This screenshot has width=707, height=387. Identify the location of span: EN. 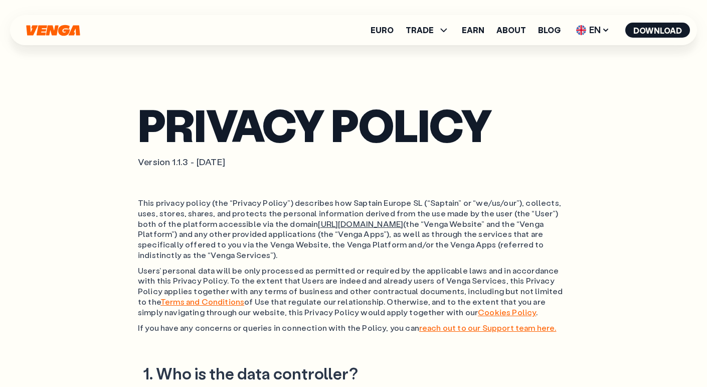
(593, 30).